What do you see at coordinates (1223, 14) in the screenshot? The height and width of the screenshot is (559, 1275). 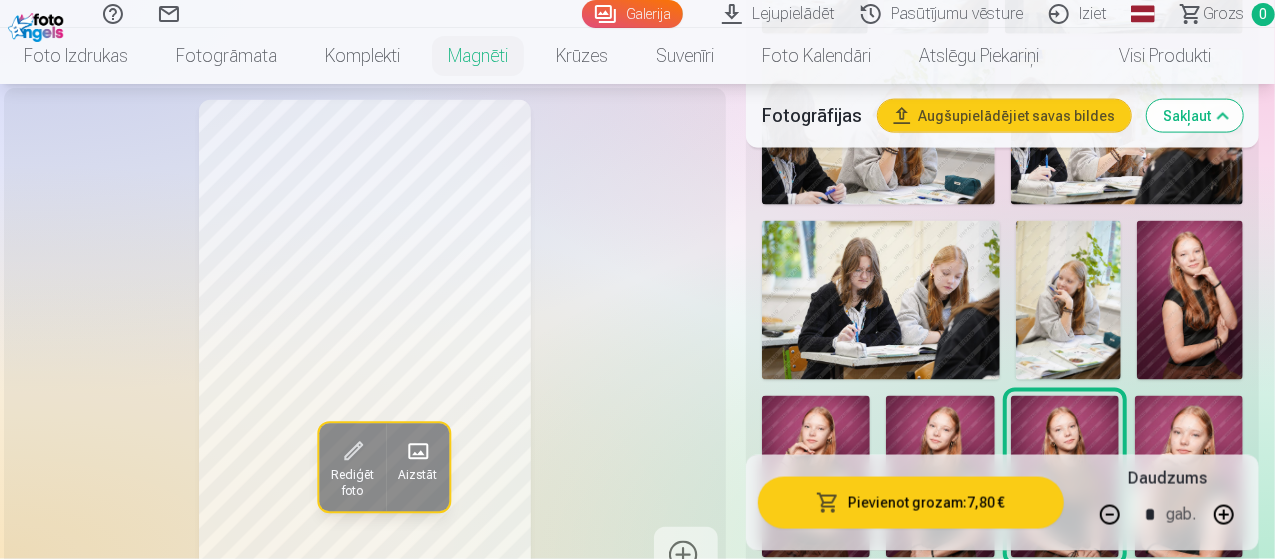 I see `span: Grozs` at bounding box center [1223, 14].